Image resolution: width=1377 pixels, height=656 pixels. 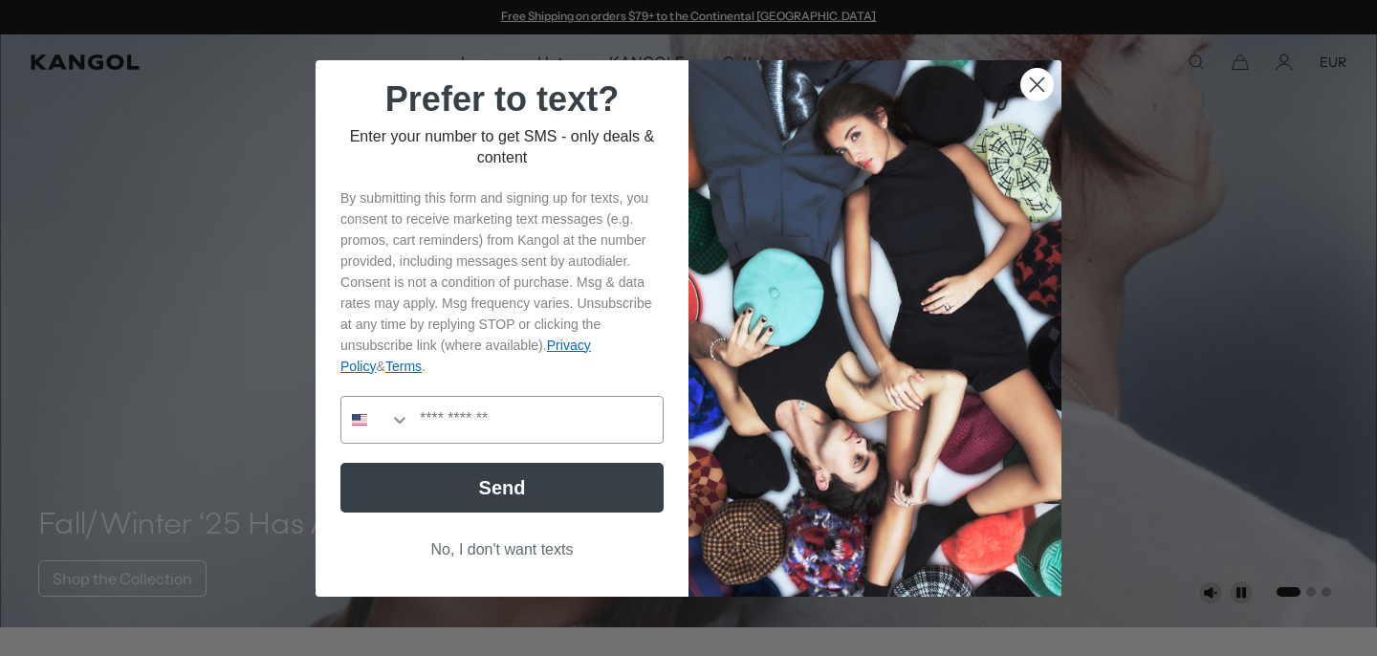 I want to click on button: Close dialog, so click(x=1036, y=84).